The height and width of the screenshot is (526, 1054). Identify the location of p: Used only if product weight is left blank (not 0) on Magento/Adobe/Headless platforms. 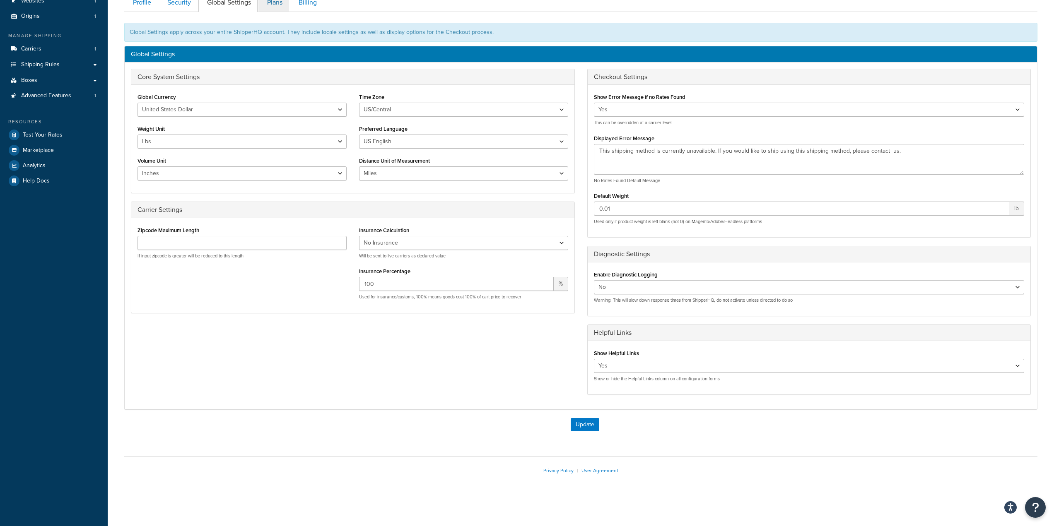
(809, 222).